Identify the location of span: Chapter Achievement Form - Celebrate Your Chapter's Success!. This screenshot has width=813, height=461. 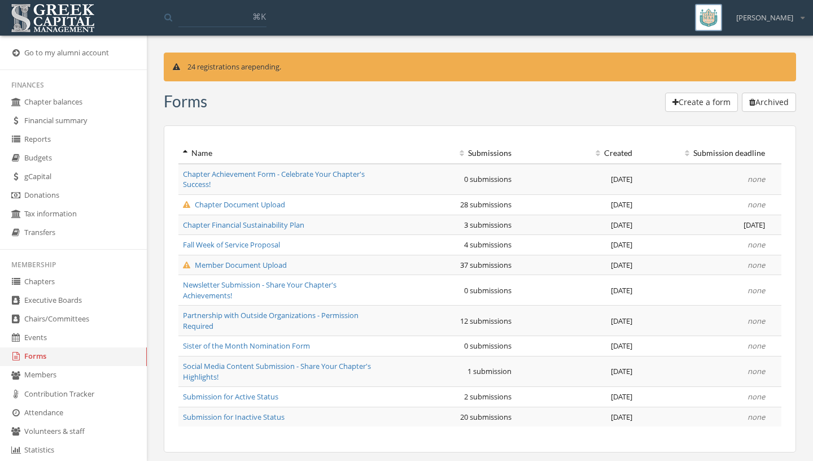
(274, 179).